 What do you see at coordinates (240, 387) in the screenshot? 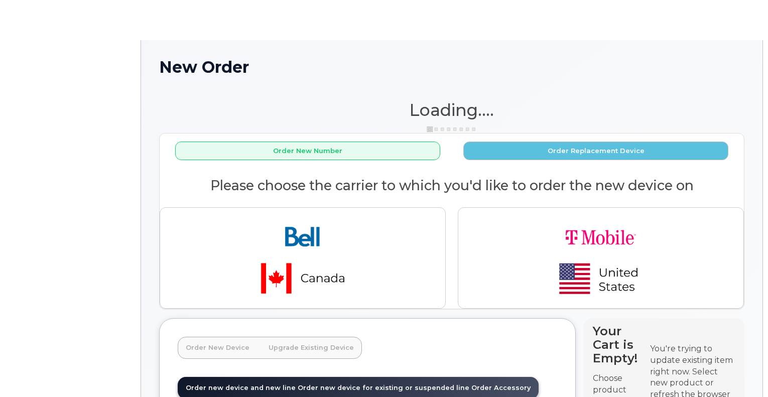
I see `span: Order new device and new line` at bounding box center [240, 387].